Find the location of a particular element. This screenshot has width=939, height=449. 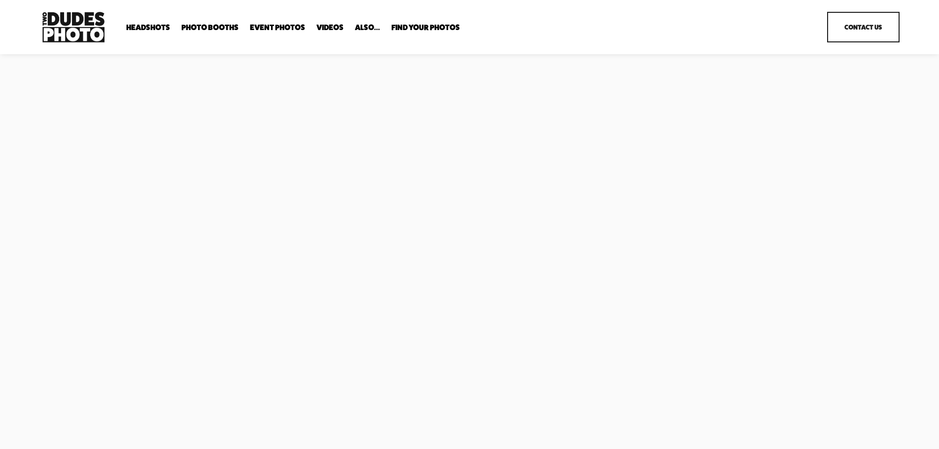

span: Headshots is located at coordinates (148, 28).